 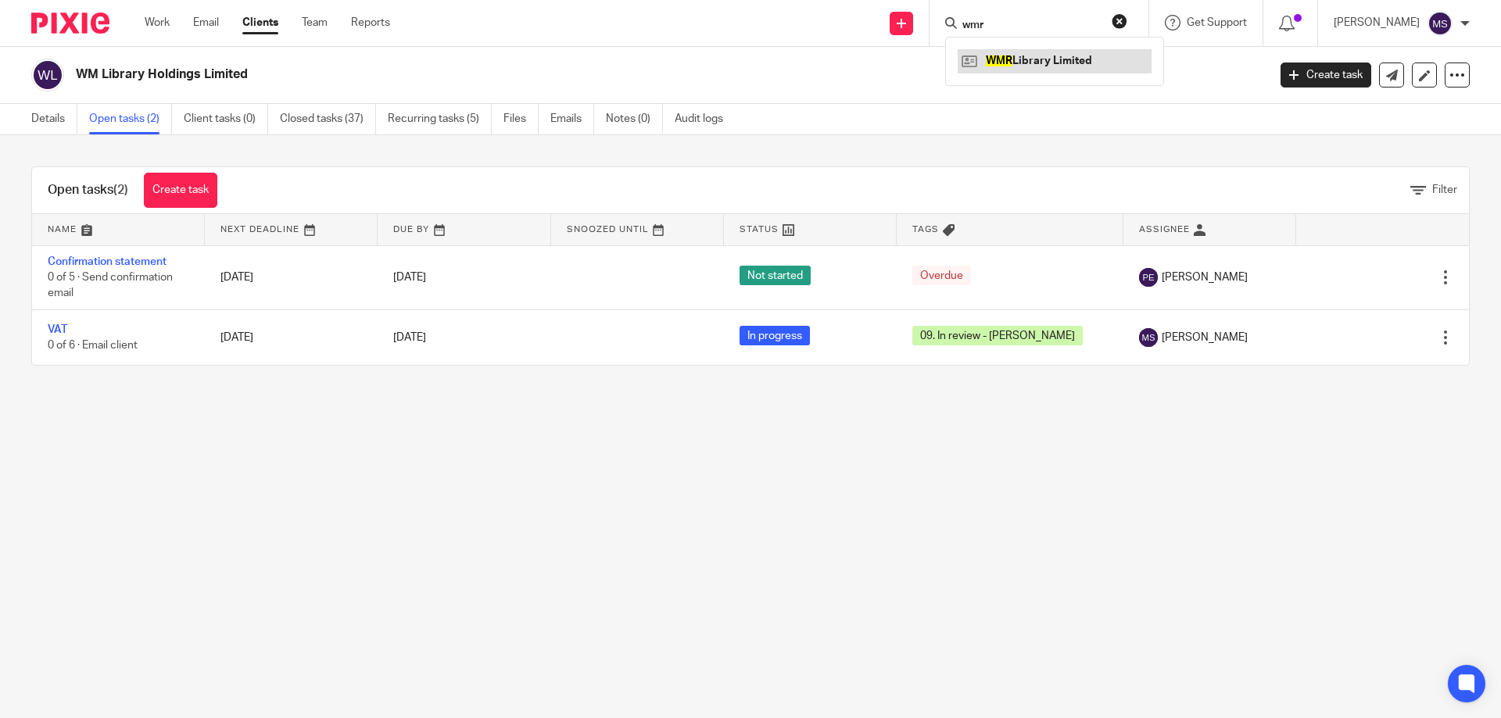 I want to click on span: Not started, so click(x=775, y=275).